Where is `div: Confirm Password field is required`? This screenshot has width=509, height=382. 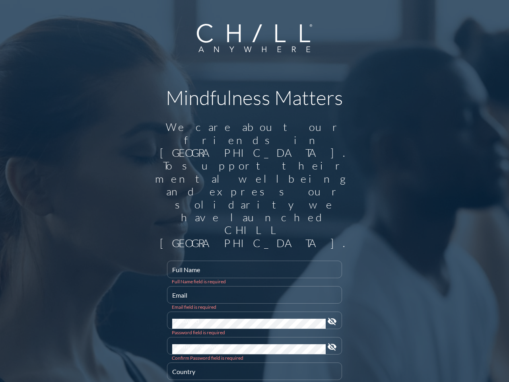
div: Confirm Password field is required is located at coordinates (254, 357).